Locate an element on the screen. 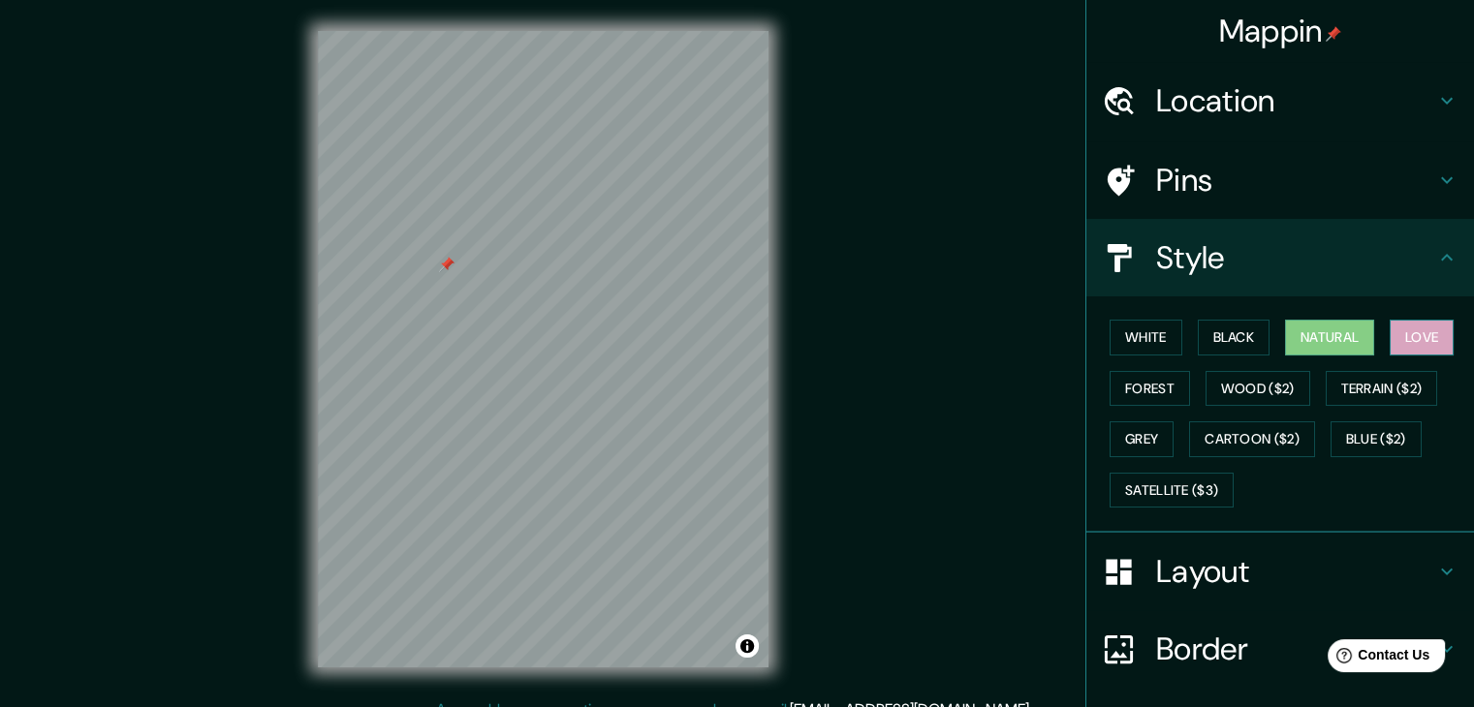  h4: Style is located at coordinates (1296, 258).